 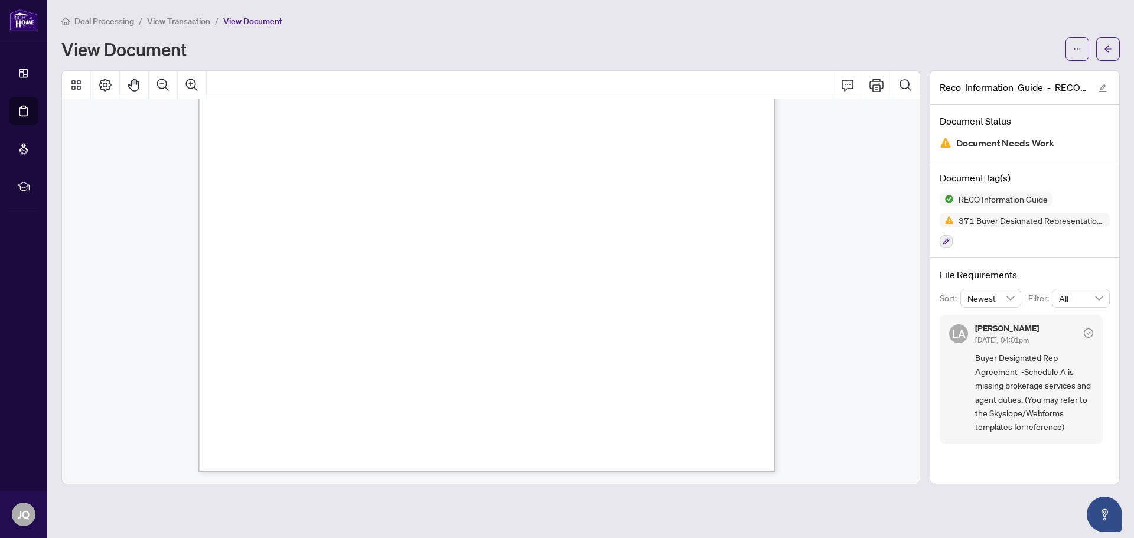 I want to click on span: 371 Buyer Designated Representation Agreement - Authority for Purchase or Lease, so click(x=1032, y=220).